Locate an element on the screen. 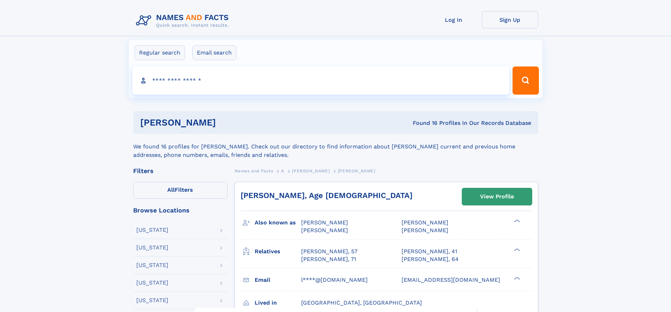  h3: Relatives is located at coordinates (278, 252).